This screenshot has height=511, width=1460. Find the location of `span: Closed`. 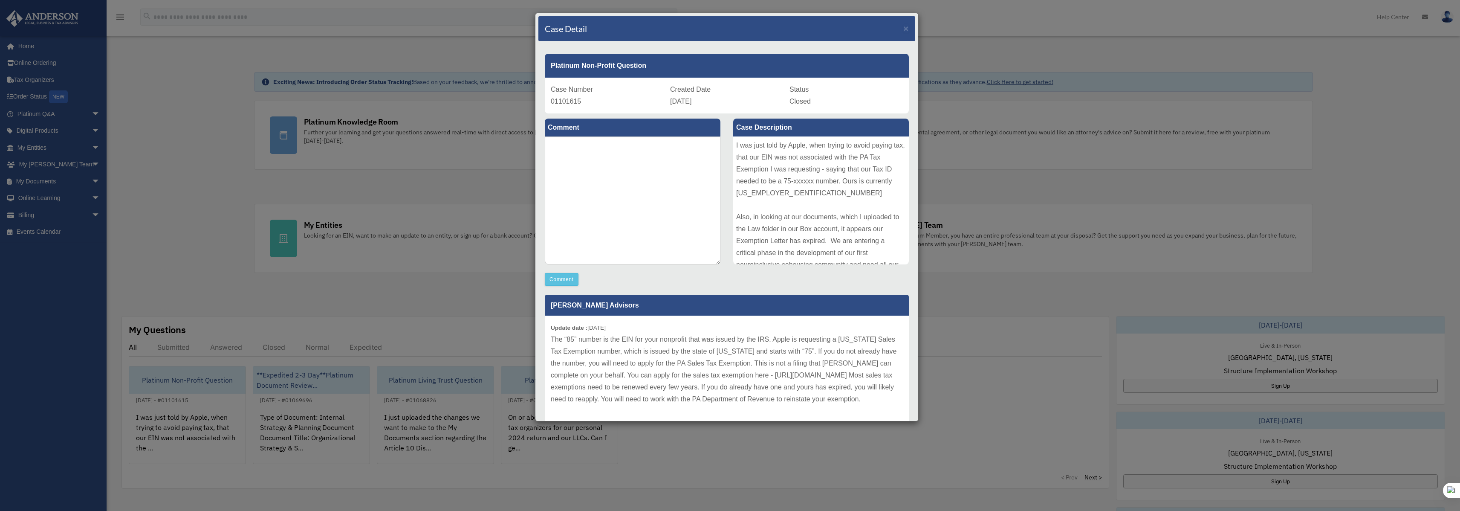

span: Closed is located at coordinates (800, 101).